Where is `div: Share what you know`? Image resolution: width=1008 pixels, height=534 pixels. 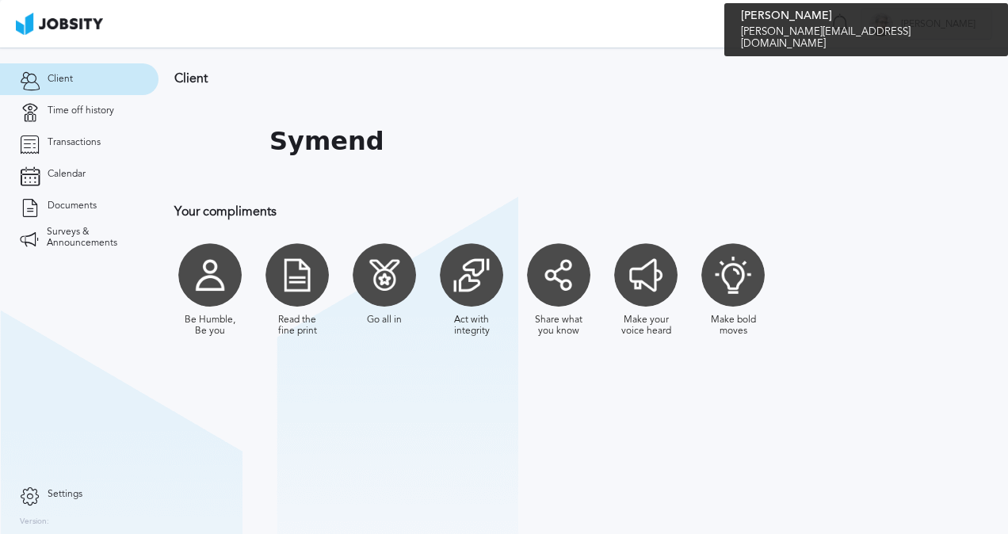
div: Share what you know is located at coordinates (559, 326).